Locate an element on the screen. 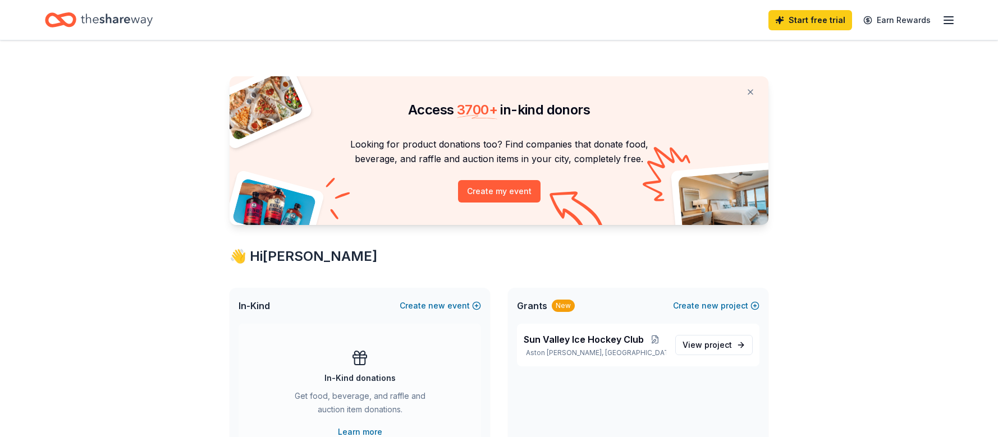  button: Create my event is located at coordinates (499, 191).